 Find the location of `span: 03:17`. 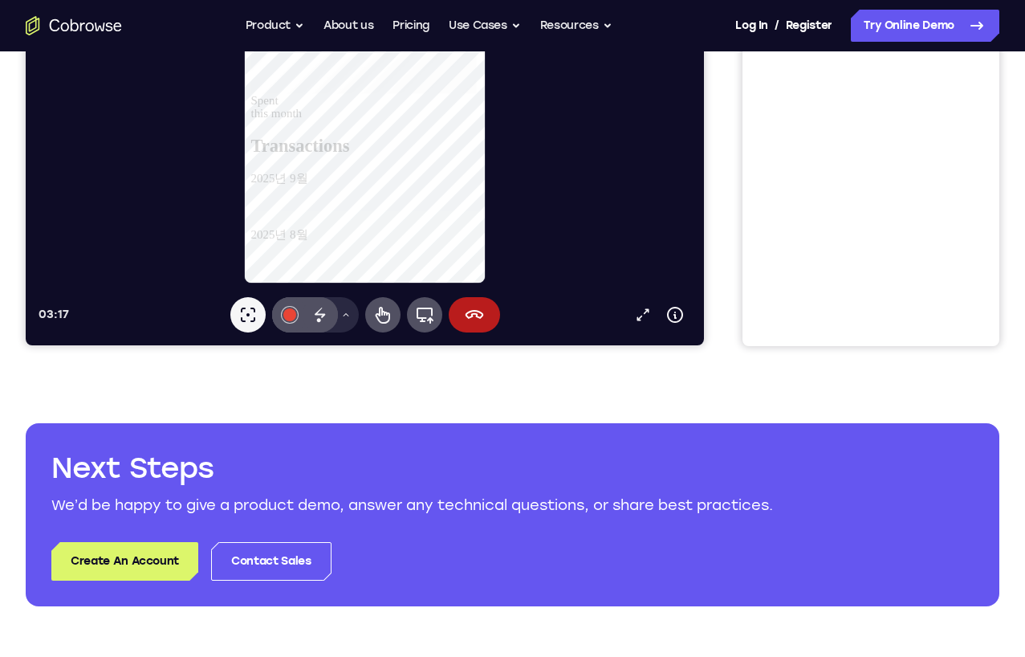

span: 03:17 is located at coordinates (28, 507).